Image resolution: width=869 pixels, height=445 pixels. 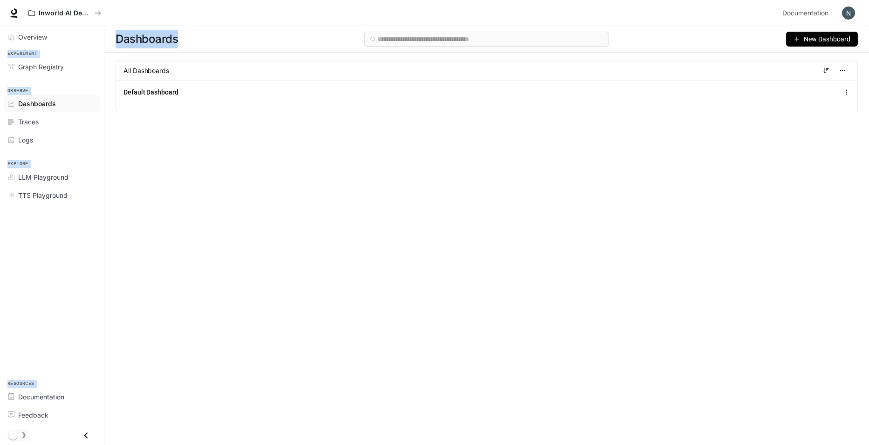 I want to click on a: Logs, so click(x=52, y=140).